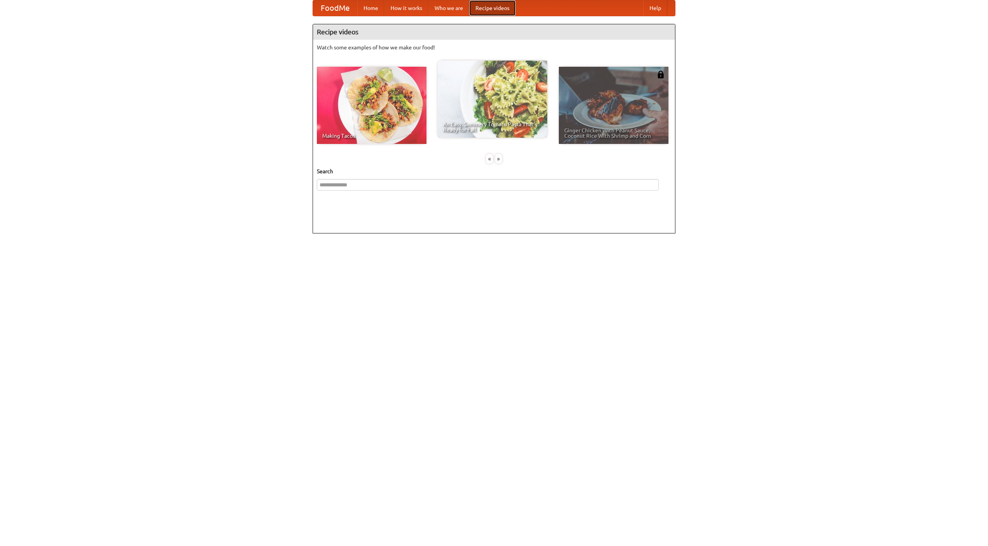  I want to click on a: Home, so click(371, 8).